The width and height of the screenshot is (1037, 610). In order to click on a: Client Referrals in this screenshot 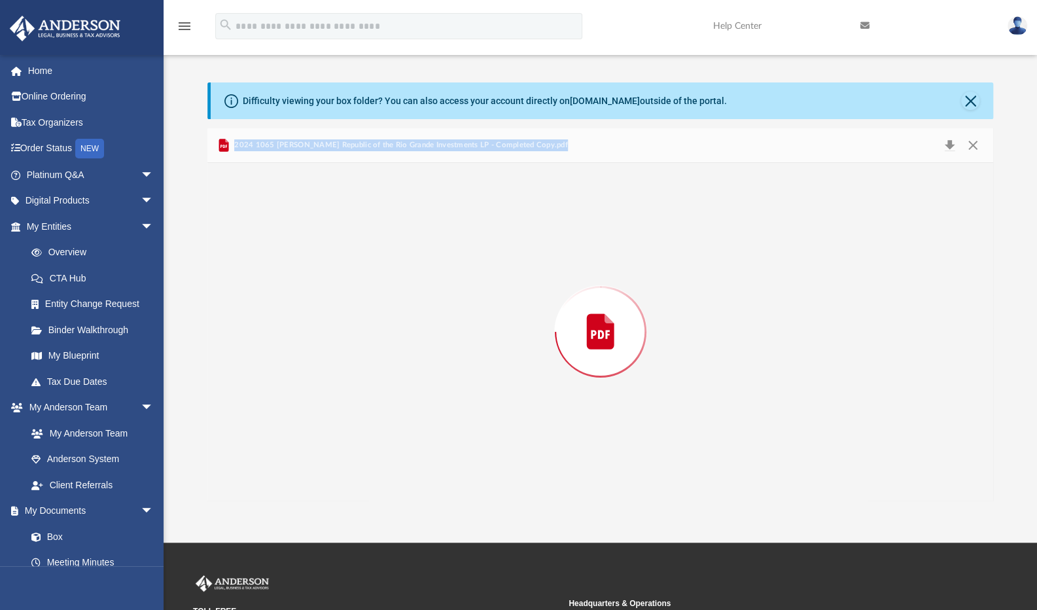, I will do `click(92, 485)`.